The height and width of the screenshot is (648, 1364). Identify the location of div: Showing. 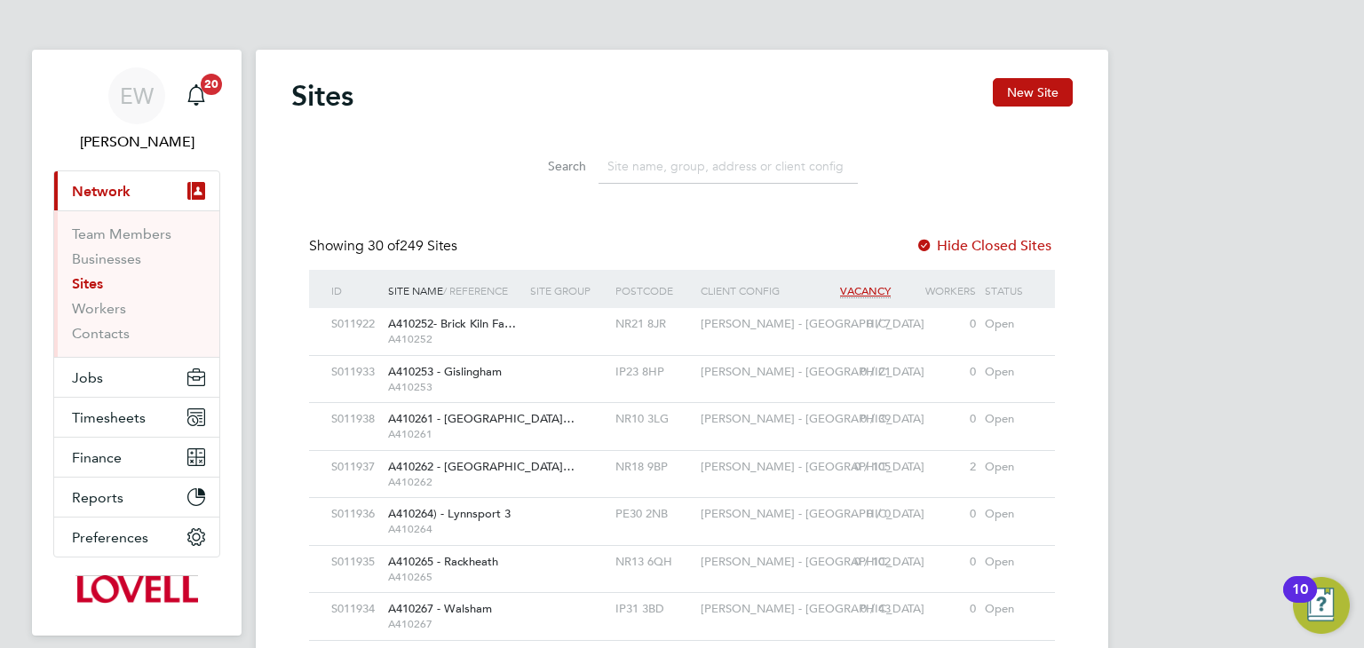
(385, 246).